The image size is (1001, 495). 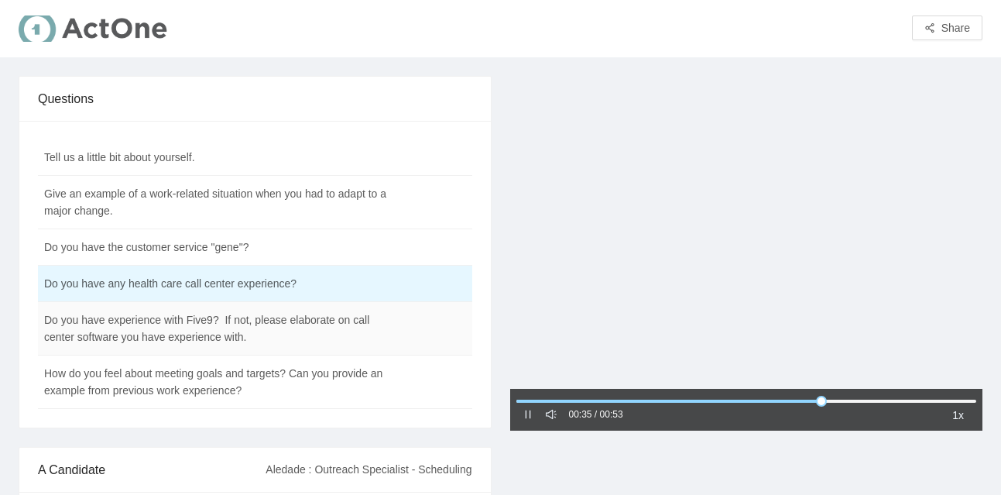 I want to click on td: Do you have experience with Five9? If not, please elaborate on call center software you have expe..., so click(x=216, y=328).